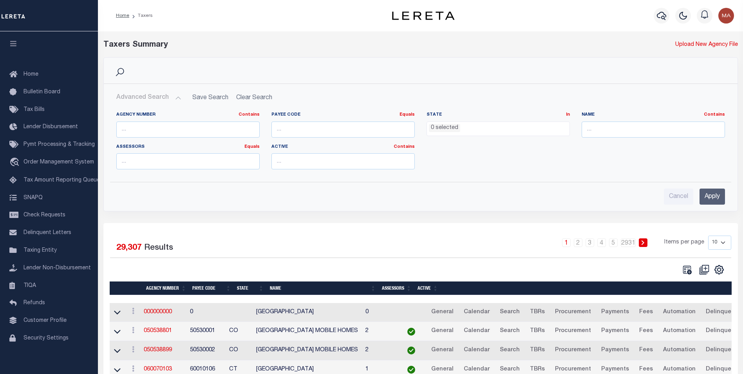 Image resolution: width=743 pixels, height=374 pixels. What do you see at coordinates (158, 331) in the screenshot?
I see `a: 050538801` at bounding box center [158, 331].